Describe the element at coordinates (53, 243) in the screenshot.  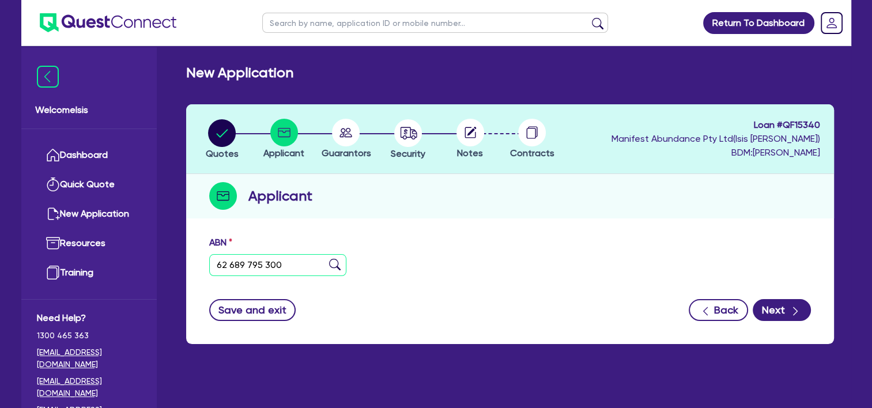
I see `img: resources` at that location.